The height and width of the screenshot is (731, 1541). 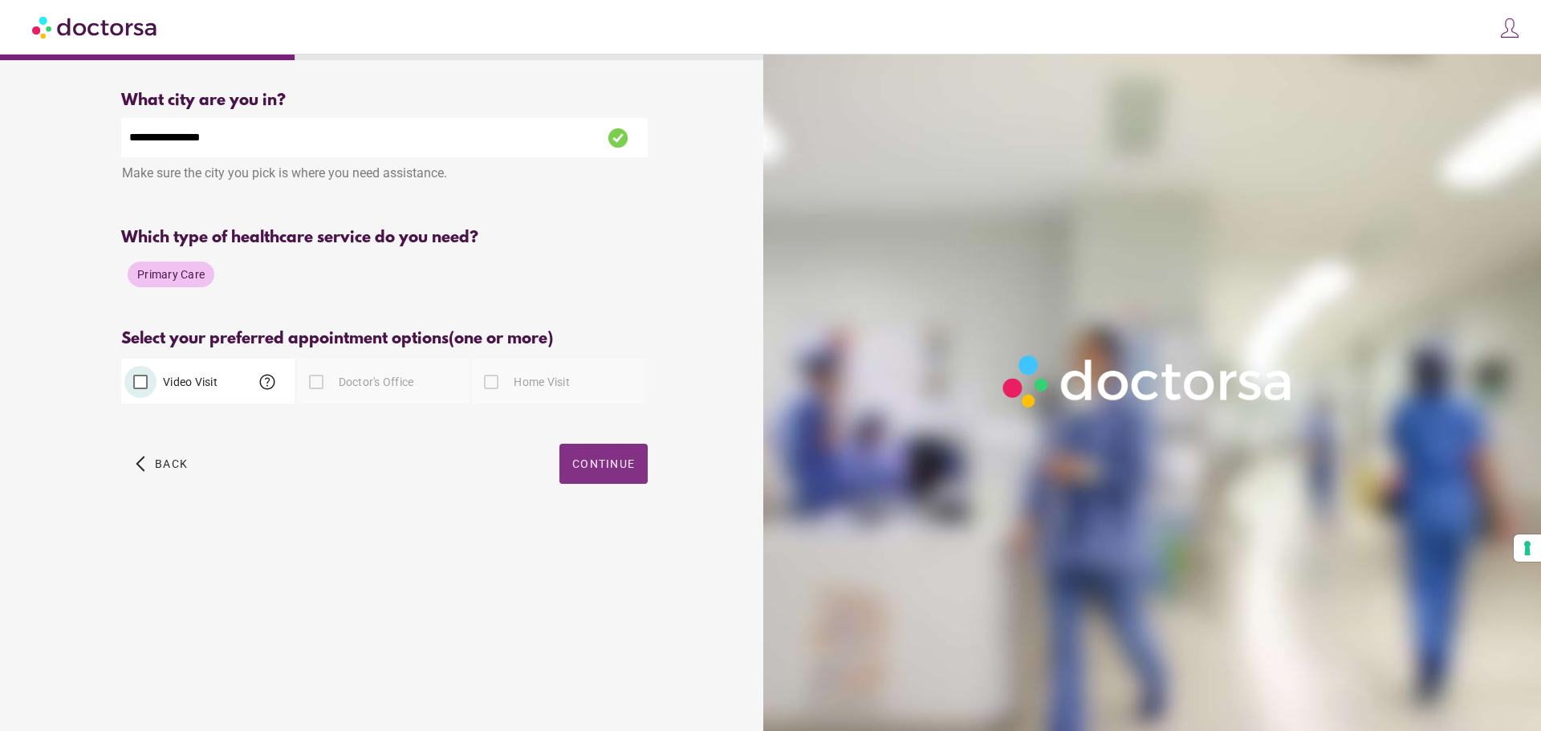 What do you see at coordinates (604, 464) in the screenshot?
I see `button: Continue` at bounding box center [604, 464].